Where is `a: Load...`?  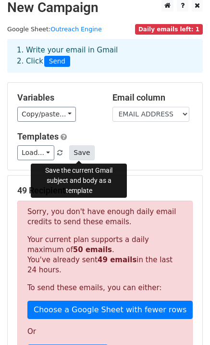 a: Load... is located at coordinates (36, 153).